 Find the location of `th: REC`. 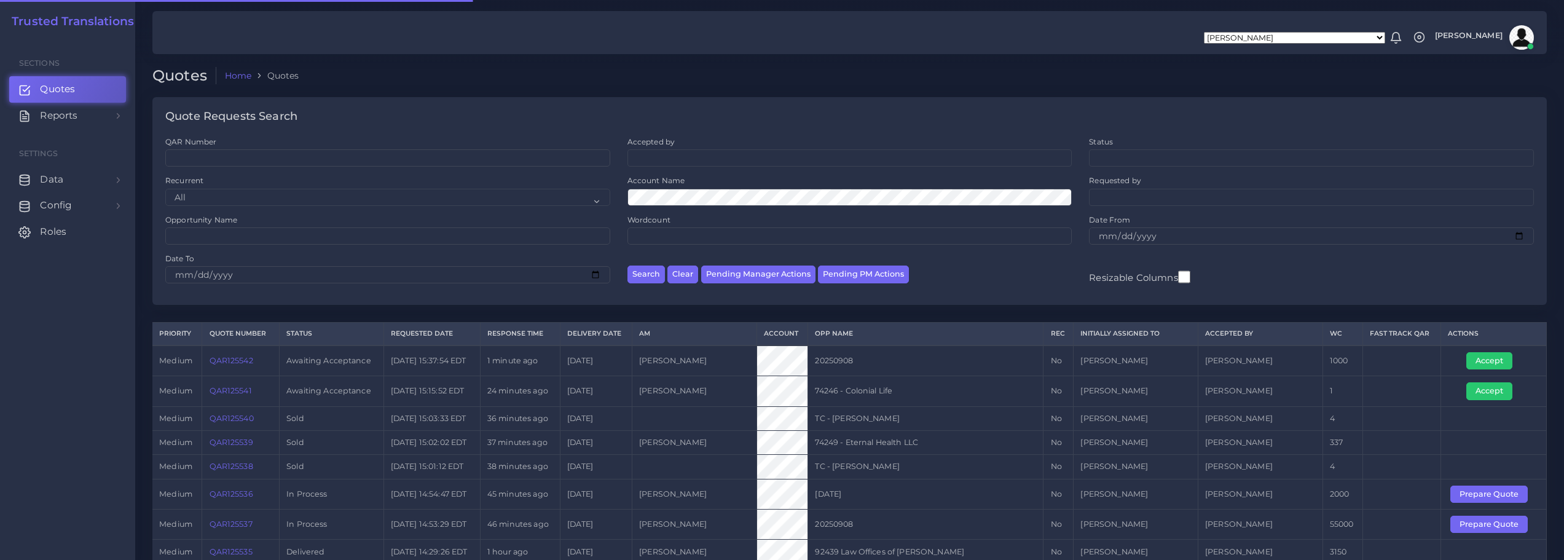

th: REC is located at coordinates (1059, 334).